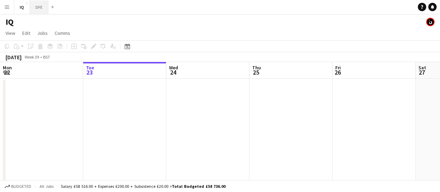 Image resolution: width=440 pixels, height=192 pixels. Describe the element at coordinates (173, 72) in the screenshot. I see `span: 24` at that location.